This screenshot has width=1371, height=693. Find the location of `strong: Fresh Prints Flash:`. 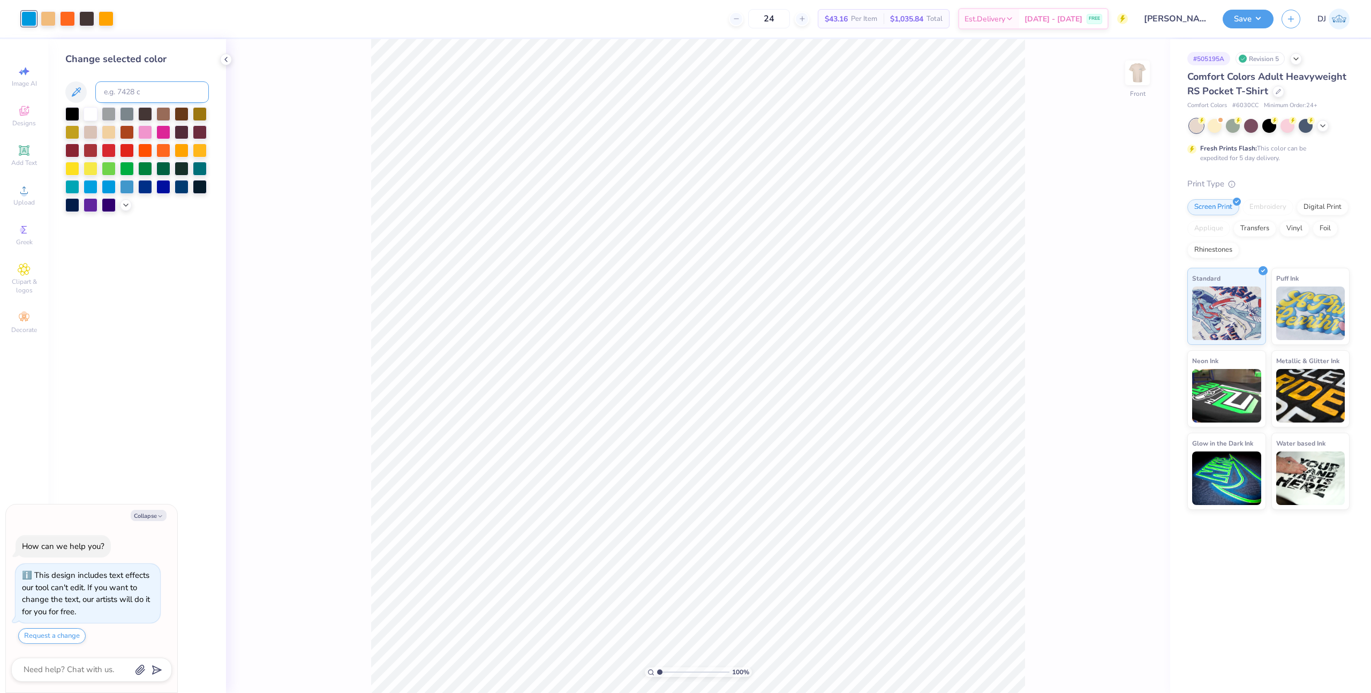

strong: Fresh Prints Flash: is located at coordinates (1228, 148).